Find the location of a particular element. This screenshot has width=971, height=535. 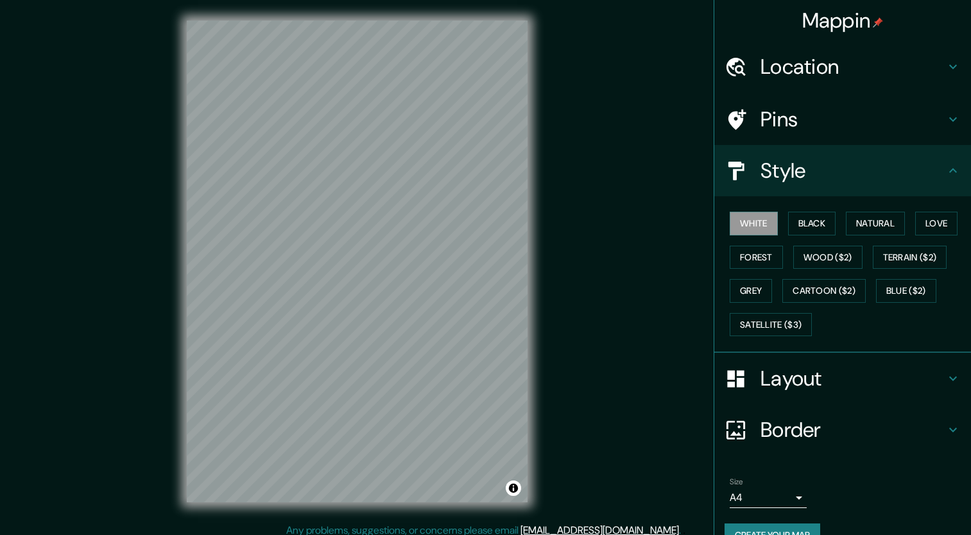

h4: Mappin is located at coordinates (842, 21).